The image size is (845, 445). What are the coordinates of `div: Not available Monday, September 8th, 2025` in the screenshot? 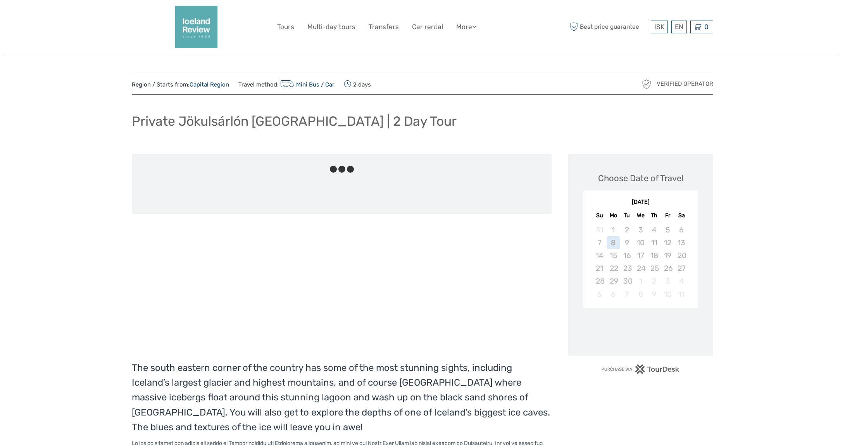 It's located at (613, 242).